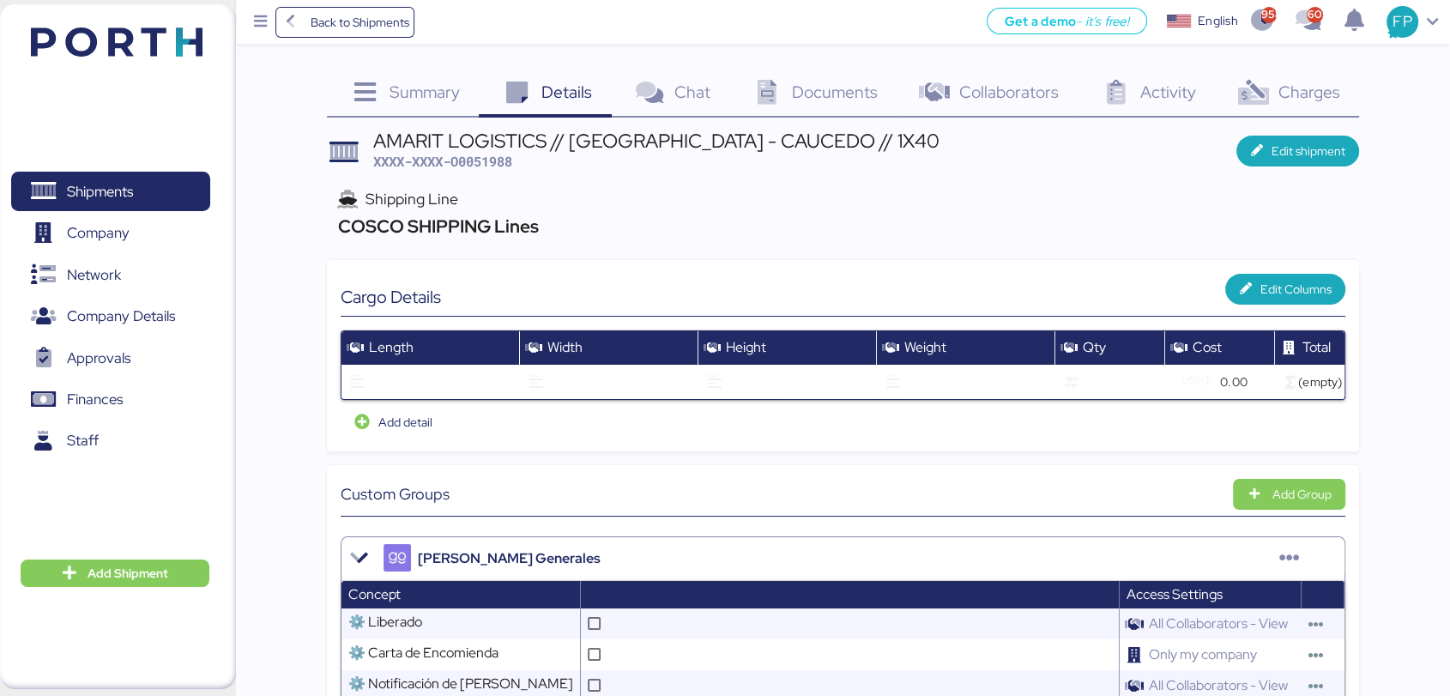 The width and height of the screenshot is (1450, 696). Describe the element at coordinates (261, 22) in the screenshot. I see `button: Menu` at that location.